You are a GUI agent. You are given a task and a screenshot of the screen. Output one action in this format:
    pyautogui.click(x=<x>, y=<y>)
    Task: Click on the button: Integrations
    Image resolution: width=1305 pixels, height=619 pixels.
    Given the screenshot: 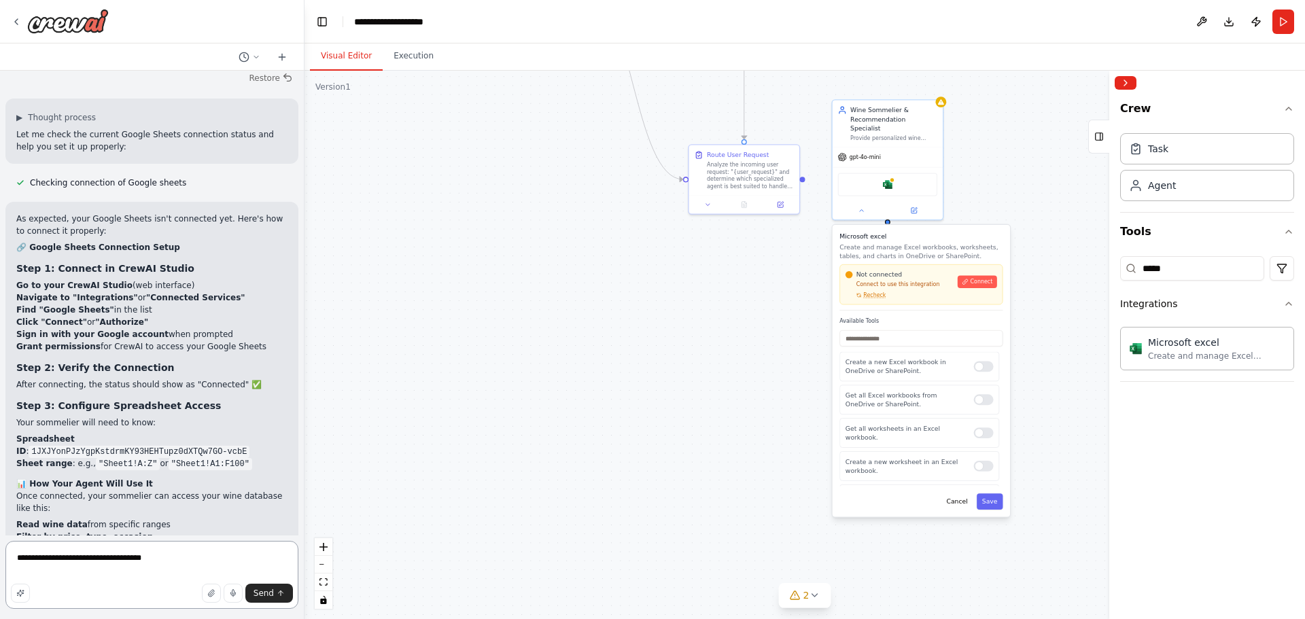 What is the action you would take?
    pyautogui.click(x=1207, y=304)
    